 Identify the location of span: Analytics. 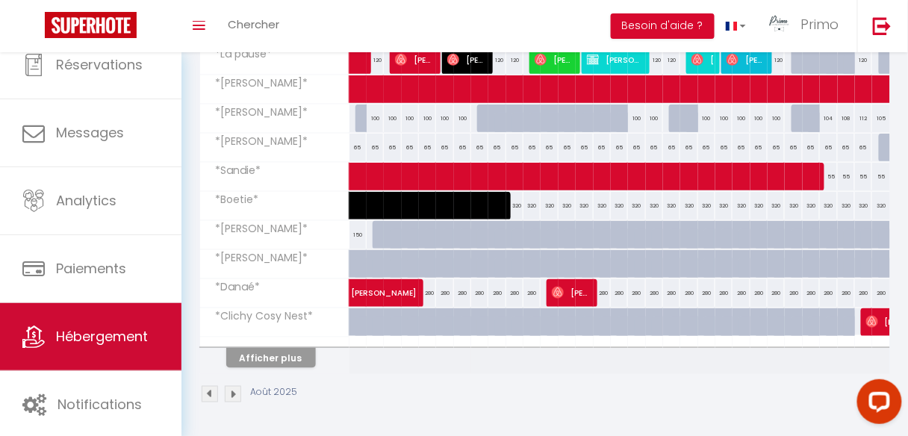
(86, 200).